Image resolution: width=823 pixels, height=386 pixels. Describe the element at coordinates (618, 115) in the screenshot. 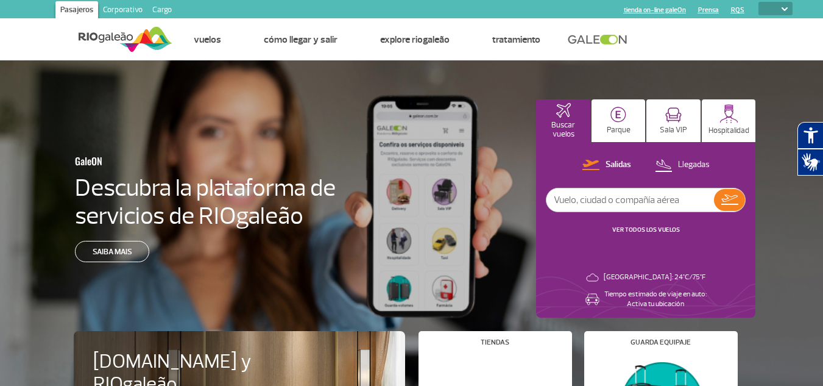

I see `img: carParkingHome.svg` at that location.